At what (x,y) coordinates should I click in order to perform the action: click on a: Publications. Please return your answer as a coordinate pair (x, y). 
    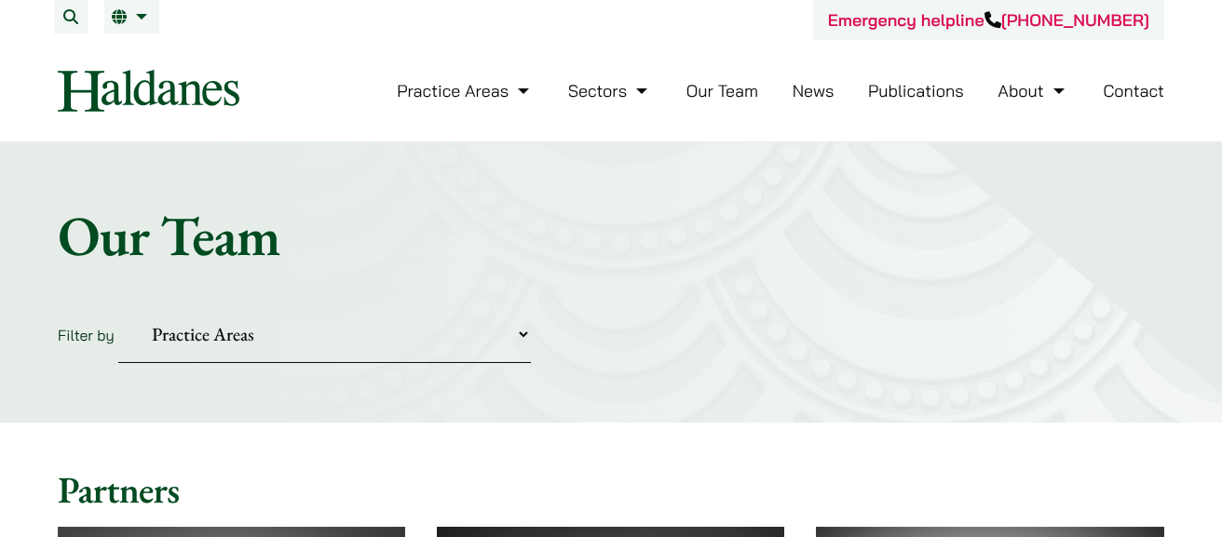
    Looking at the image, I should click on (915, 90).